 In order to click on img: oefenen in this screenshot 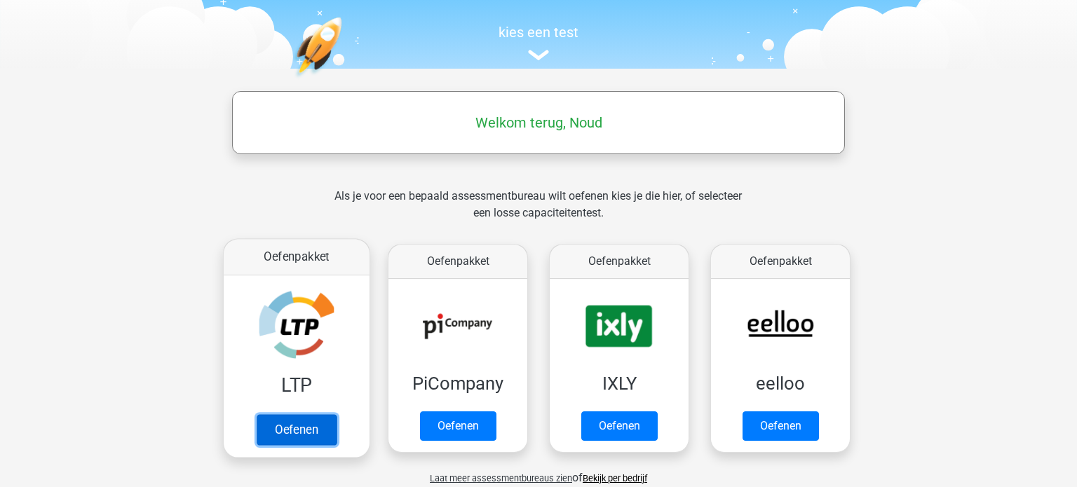, I will do `click(344, 80)`.